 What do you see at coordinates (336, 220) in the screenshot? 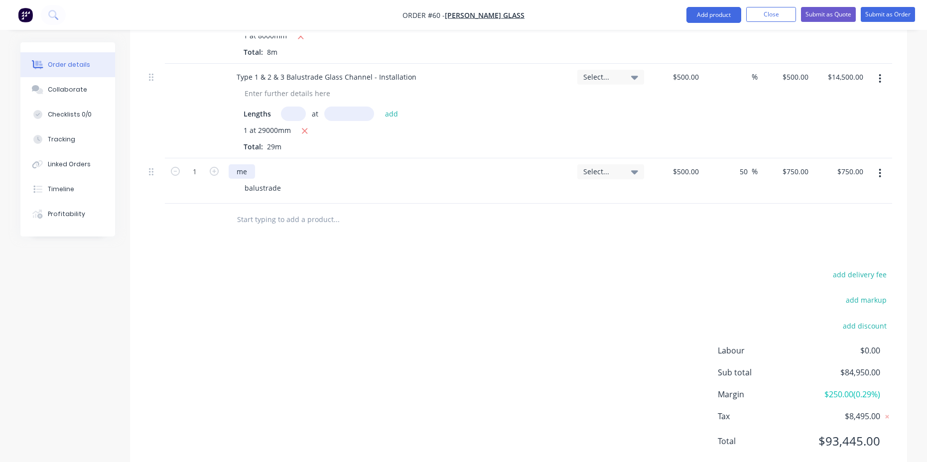
I see `input: Start typing to add a product...` at bounding box center [336, 220].